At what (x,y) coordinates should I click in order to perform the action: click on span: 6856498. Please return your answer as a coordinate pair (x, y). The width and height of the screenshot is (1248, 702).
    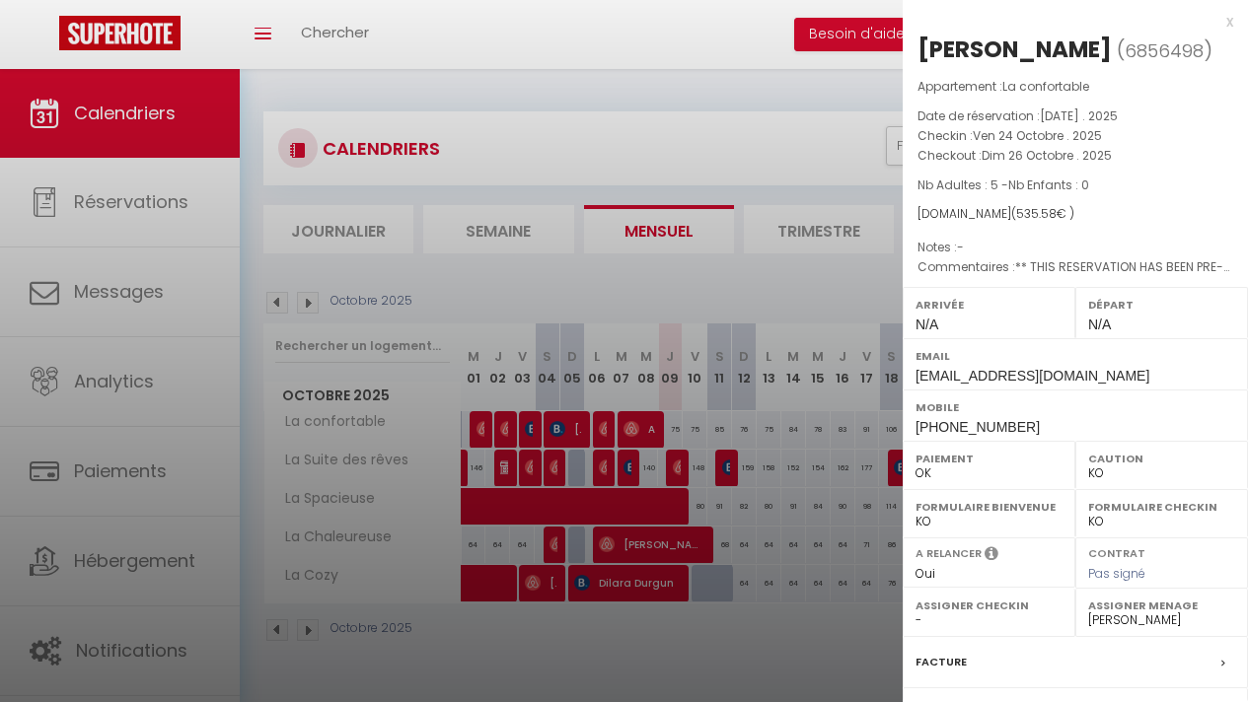
    Looking at the image, I should click on (1164, 50).